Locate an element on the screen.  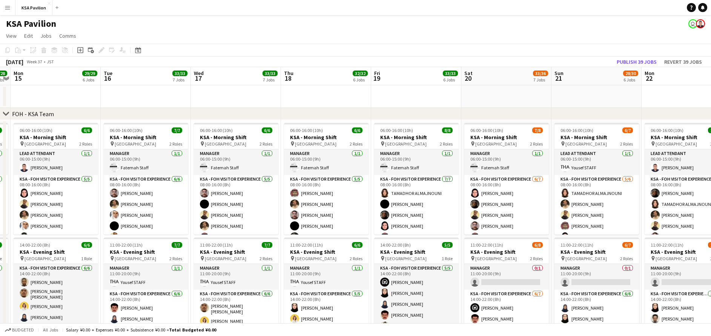
span: Jobs is located at coordinates (46, 36).